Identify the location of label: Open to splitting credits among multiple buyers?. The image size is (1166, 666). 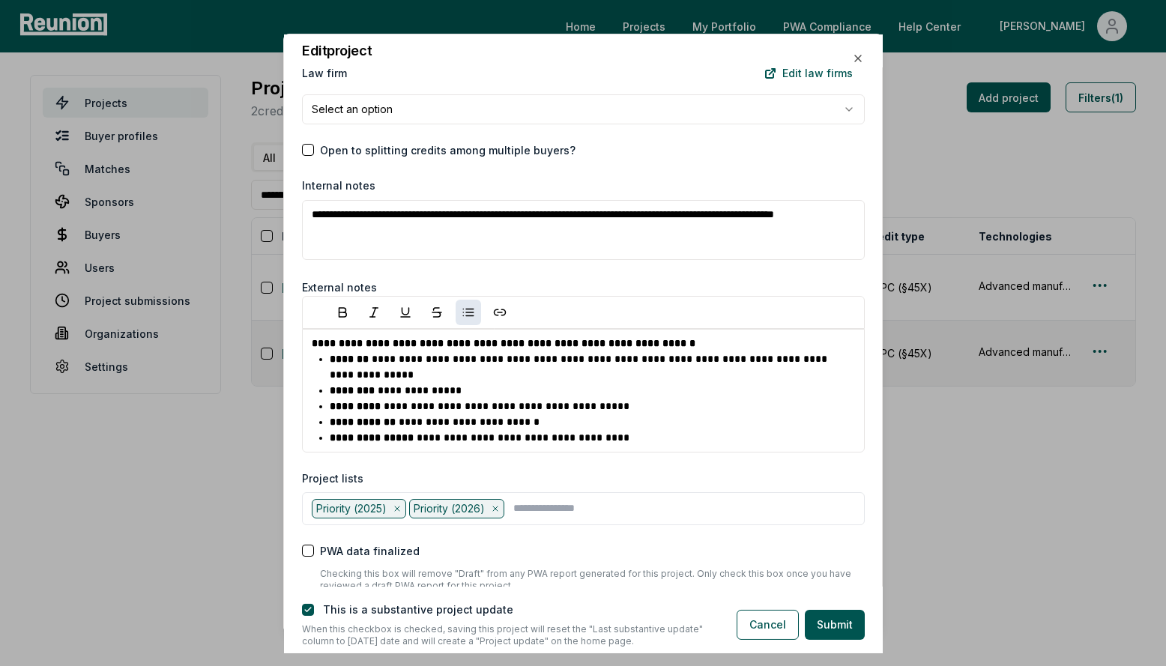
(448, 150).